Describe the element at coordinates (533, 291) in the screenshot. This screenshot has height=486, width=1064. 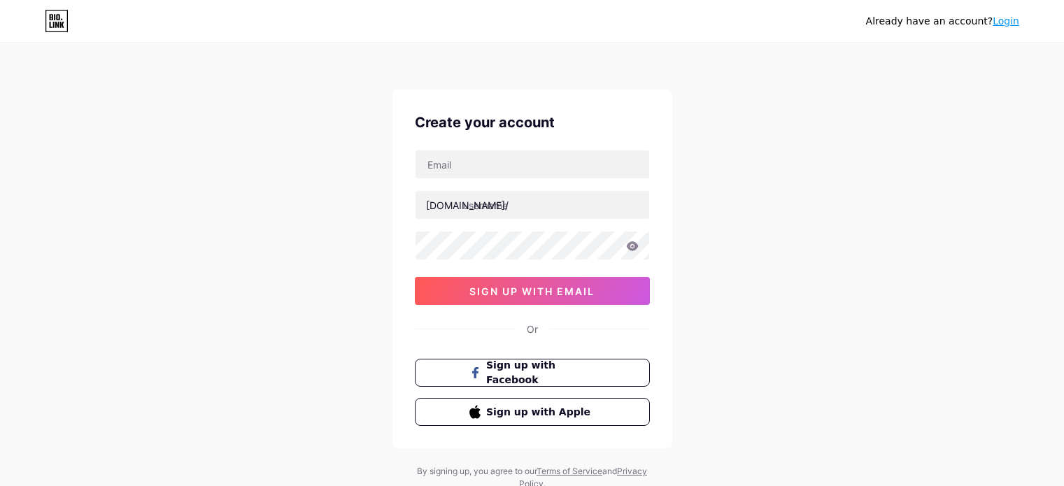
I see `button: sign up with email` at that location.